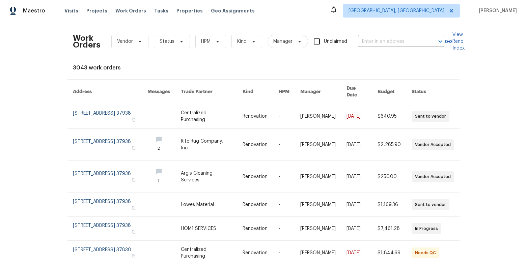 This screenshot has width=527, height=264. What do you see at coordinates (392, 42) in the screenshot?
I see `input: Enter in an address` at bounding box center [392, 42].